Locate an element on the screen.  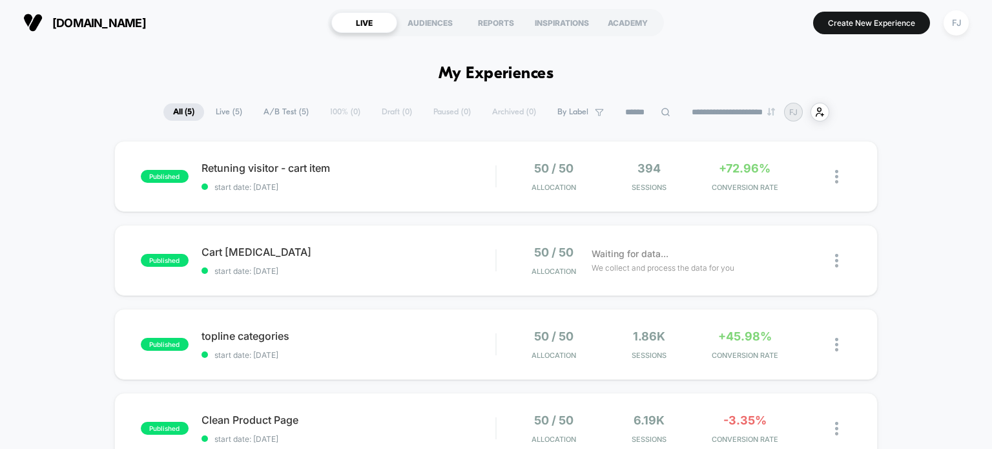
button: Create New Experience is located at coordinates (871, 23).